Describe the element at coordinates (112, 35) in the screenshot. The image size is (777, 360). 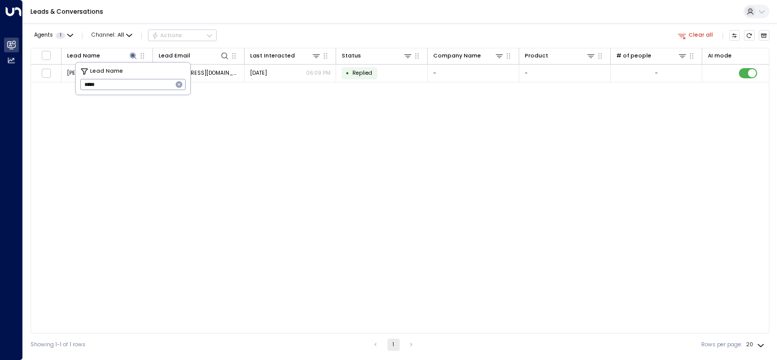
I see `button: Channel:All` at that location.